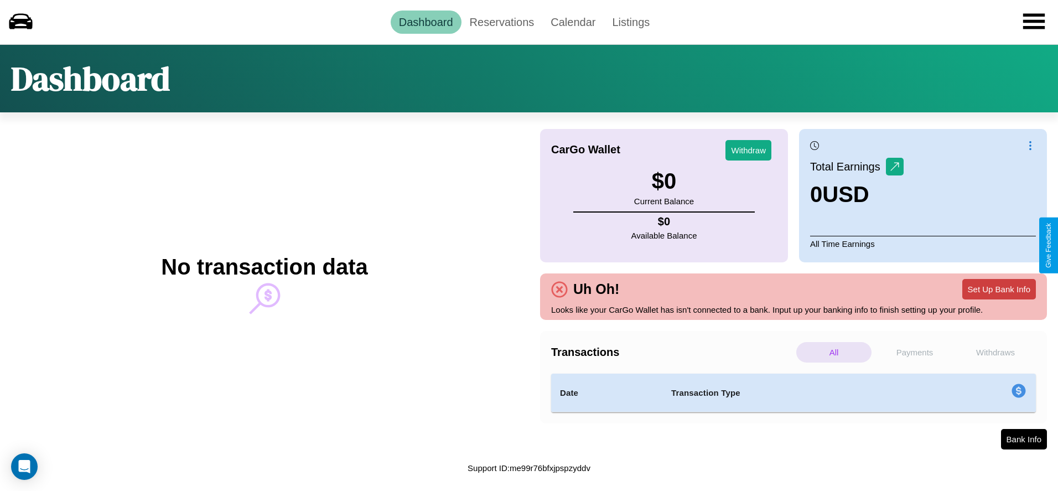 The height and width of the screenshot is (491, 1058). What do you see at coordinates (24, 467) in the screenshot?
I see `div: Open Intercom Messenger` at bounding box center [24, 467].